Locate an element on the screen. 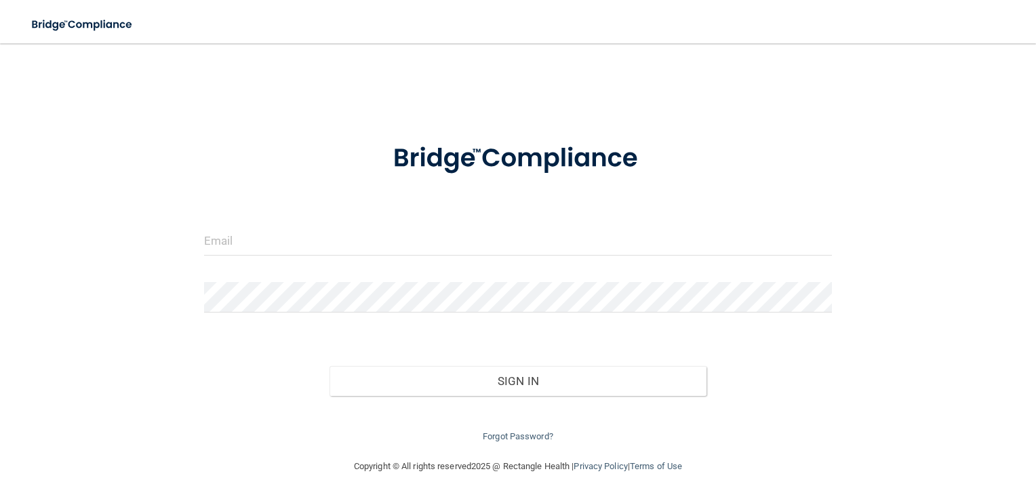 The image size is (1036, 480). button: Sign In is located at coordinates (518, 381).